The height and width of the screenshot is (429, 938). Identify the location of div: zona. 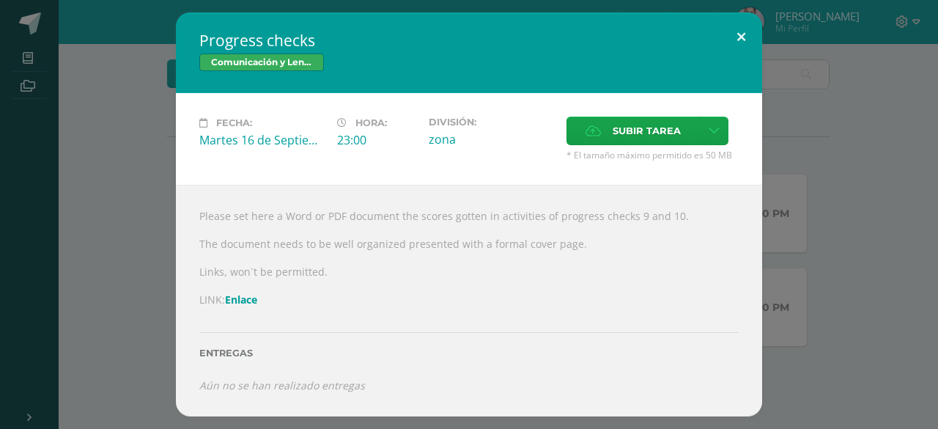
(492, 139).